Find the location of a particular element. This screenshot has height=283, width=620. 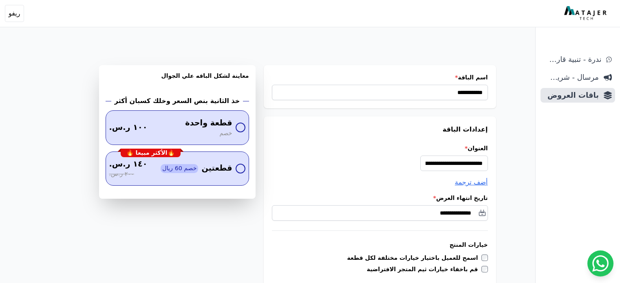

h3: معاينة لشكل الباقه علي الجوال is located at coordinates (177, 81).